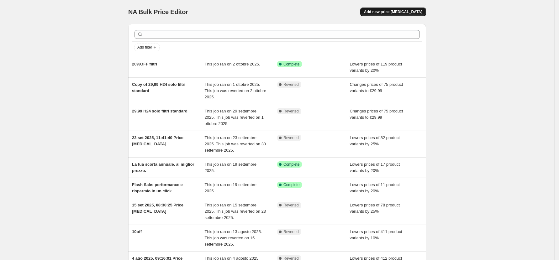  What do you see at coordinates (233, 238) in the screenshot?
I see `span: This job ran on 13 agosto 2025. This job was reverted on 15 settembre 2025.` at bounding box center [233, 238].